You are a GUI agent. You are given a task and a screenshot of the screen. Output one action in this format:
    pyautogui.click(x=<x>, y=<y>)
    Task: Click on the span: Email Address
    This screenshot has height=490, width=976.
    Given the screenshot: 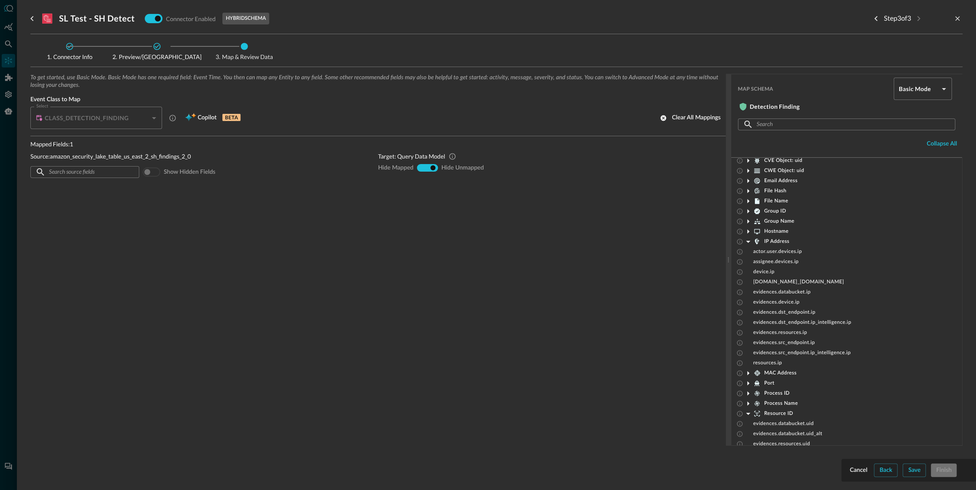 What is the action you would take?
    pyautogui.click(x=780, y=181)
    